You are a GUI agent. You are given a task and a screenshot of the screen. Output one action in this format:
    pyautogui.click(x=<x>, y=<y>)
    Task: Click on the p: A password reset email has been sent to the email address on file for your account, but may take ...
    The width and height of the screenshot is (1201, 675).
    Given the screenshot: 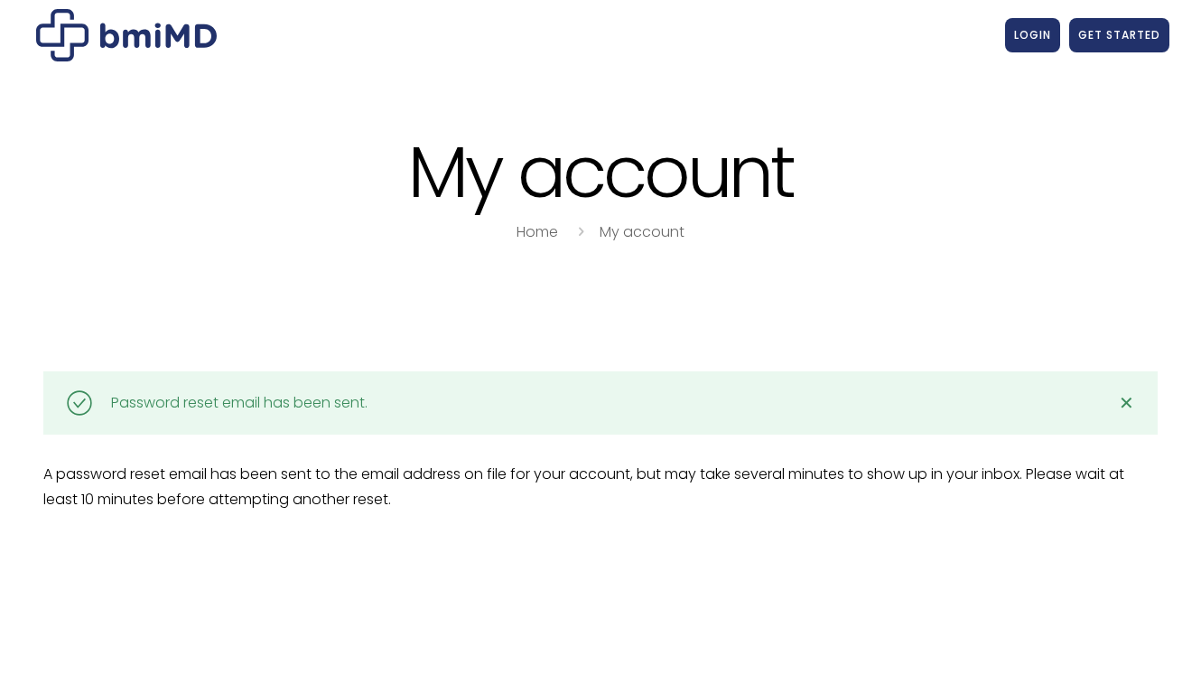 What is the action you would take?
    pyautogui.click(x=601, y=487)
    